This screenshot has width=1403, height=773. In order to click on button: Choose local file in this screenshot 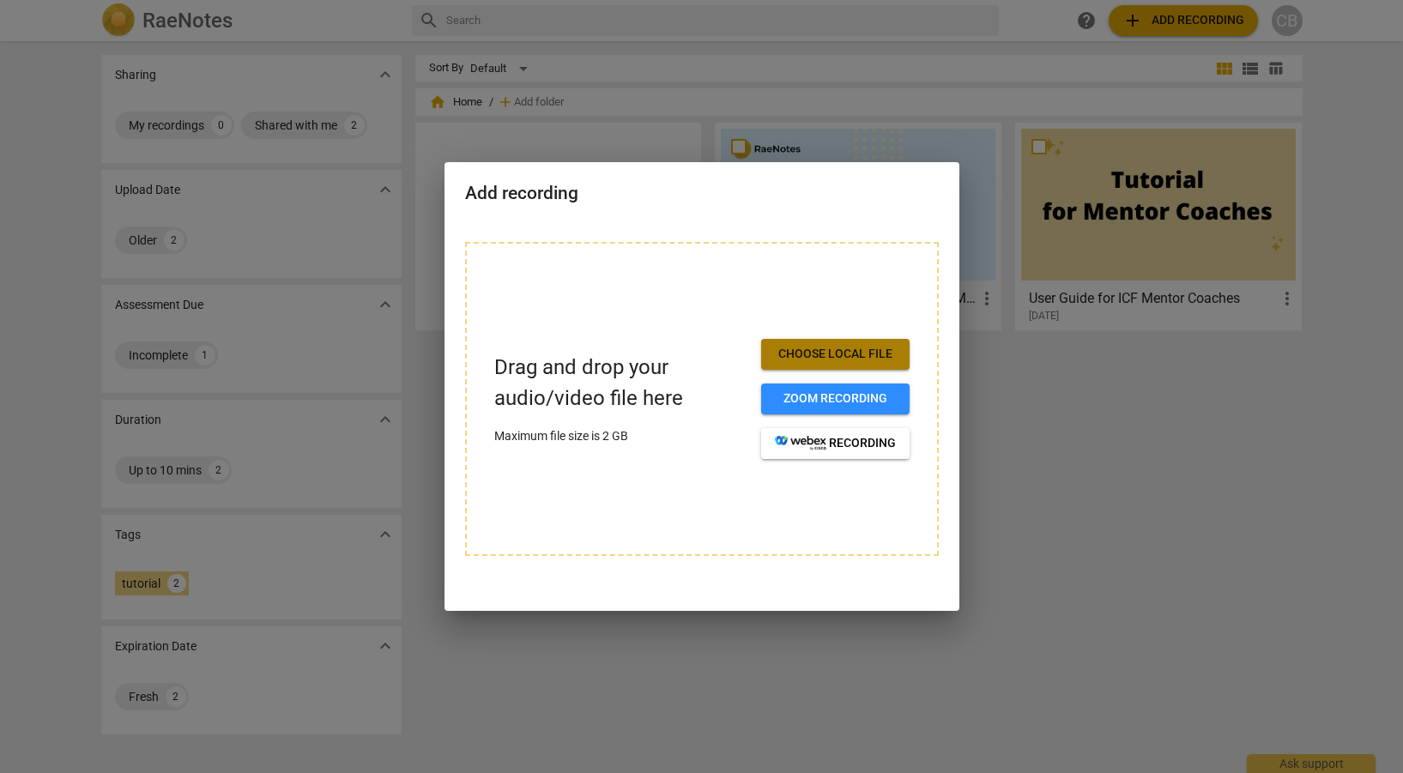, I will do `click(835, 354)`.